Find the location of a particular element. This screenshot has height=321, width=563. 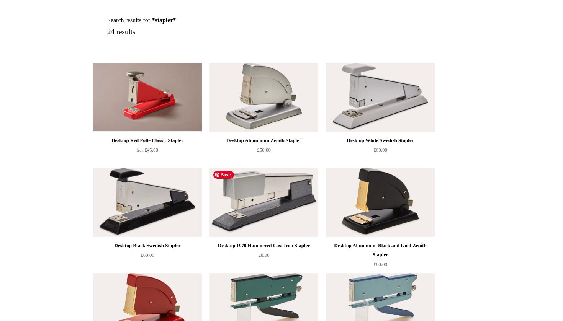

img: Desktop Aluminium Black and Gold Zenith Stapler is located at coordinates (380, 203).